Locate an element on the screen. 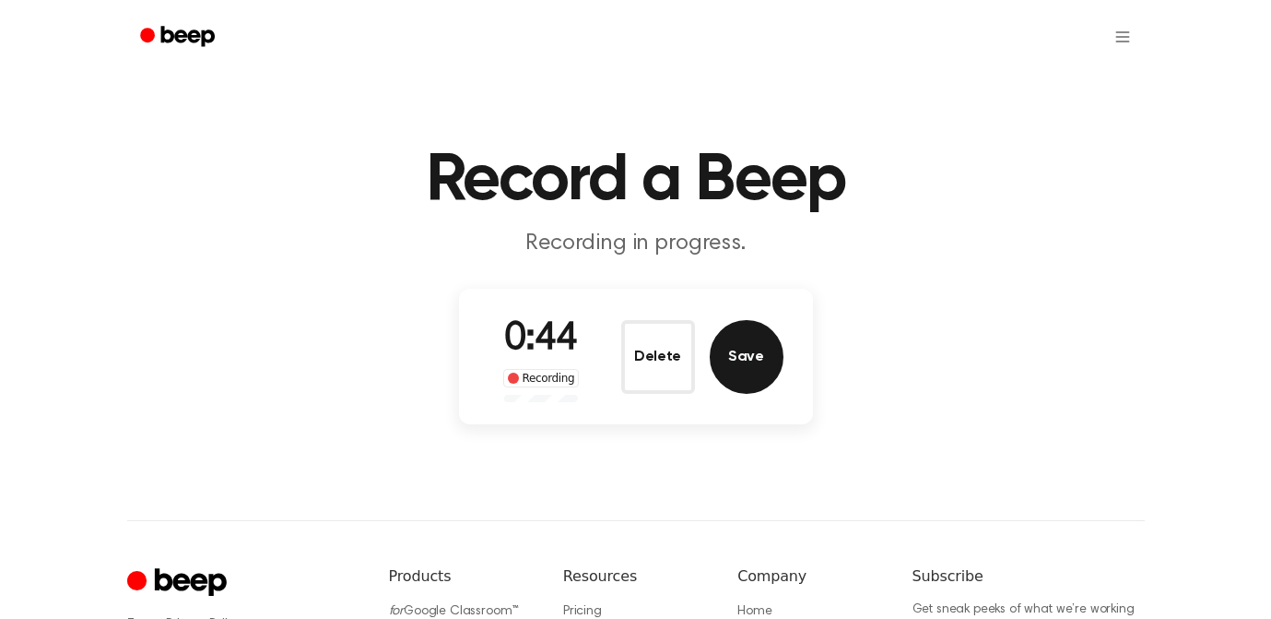  button: Delete Audio Record is located at coordinates (658, 357).